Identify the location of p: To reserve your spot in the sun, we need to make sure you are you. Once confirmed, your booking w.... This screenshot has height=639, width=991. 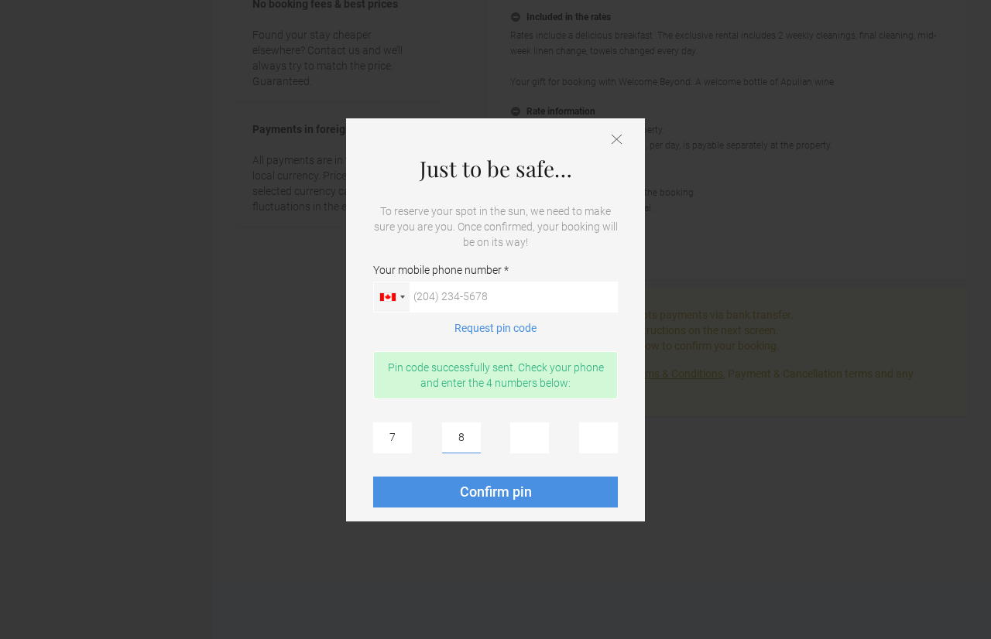
(495, 227).